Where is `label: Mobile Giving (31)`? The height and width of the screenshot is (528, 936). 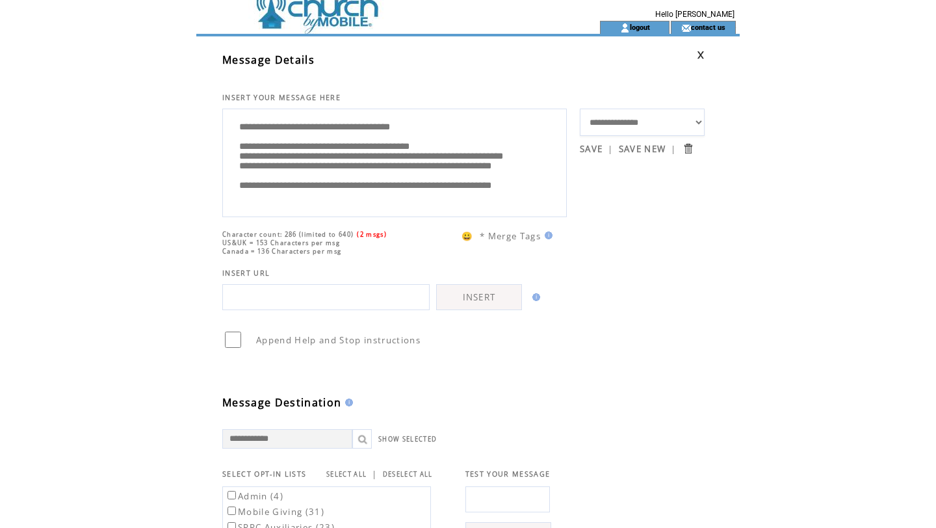 label: Mobile Giving (31) is located at coordinates (274, 512).